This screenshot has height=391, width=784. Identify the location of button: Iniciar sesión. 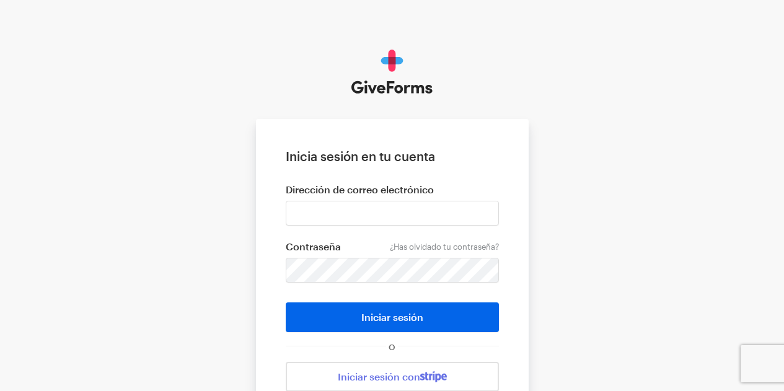
(393, 317).